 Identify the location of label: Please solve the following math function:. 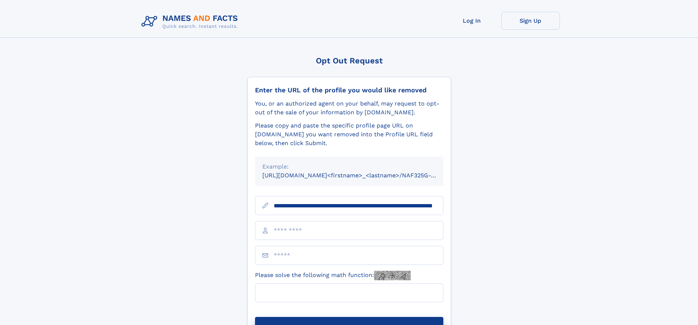
(333, 275).